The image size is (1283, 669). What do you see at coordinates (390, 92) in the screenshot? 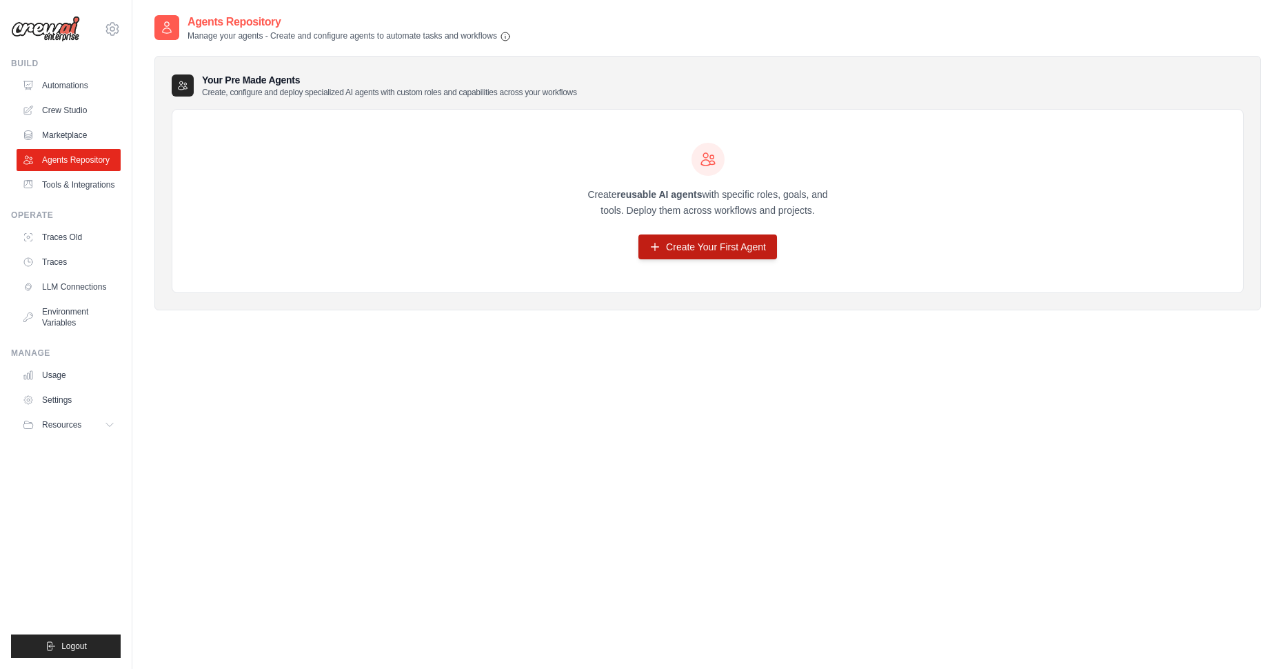
I see `p: Create, configure and deploy specialized AI agents with custom roles and capabilities across your...` at bounding box center [390, 92].